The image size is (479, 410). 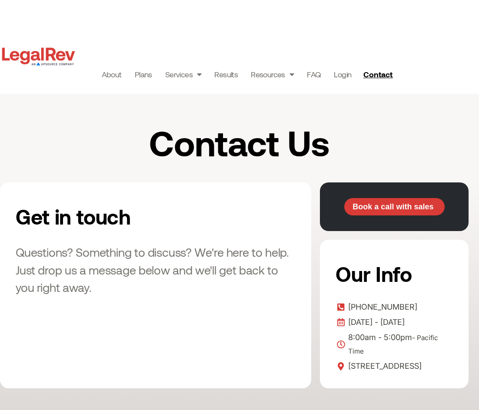 What do you see at coordinates (392, 274) in the screenshot?
I see `h2: Our Info` at bounding box center [392, 274].